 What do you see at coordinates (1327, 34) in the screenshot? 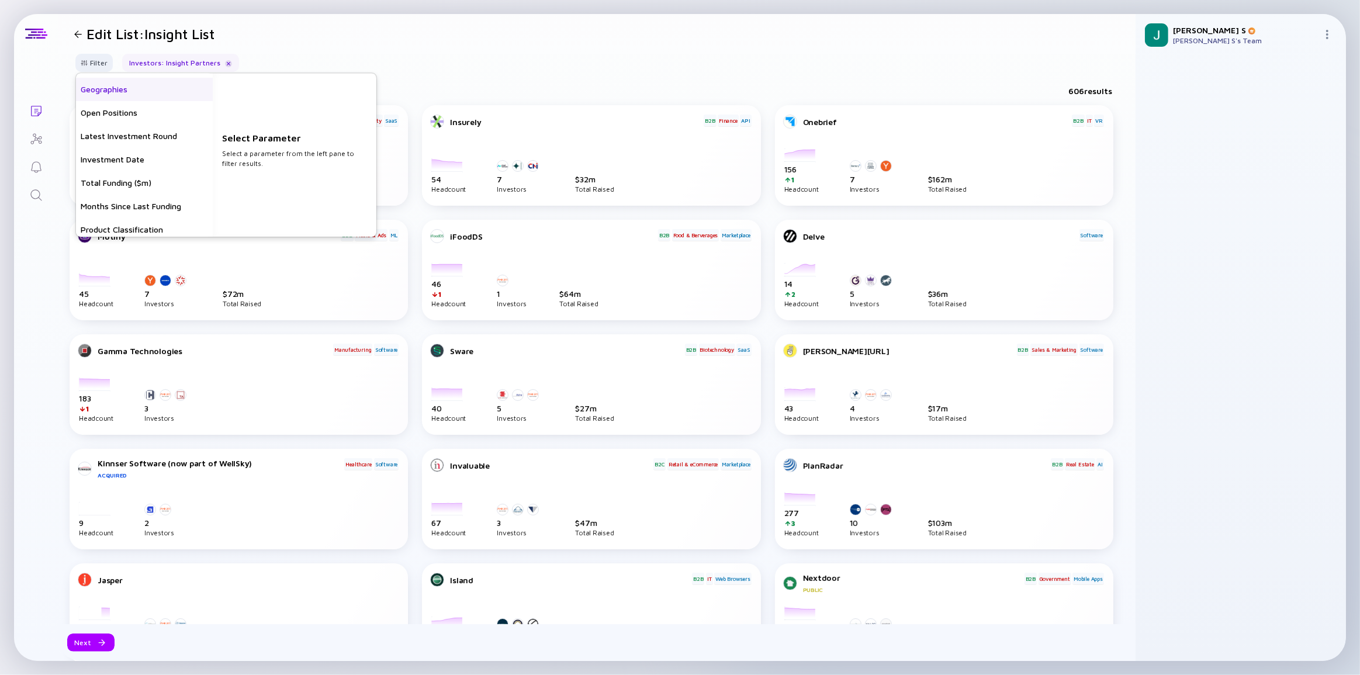
I see `img: Menu` at bounding box center [1327, 34].